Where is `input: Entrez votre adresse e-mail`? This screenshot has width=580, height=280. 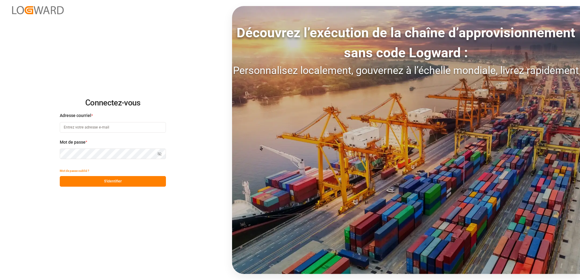 input: Entrez votre adresse e-mail is located at coordinates (113, 127).